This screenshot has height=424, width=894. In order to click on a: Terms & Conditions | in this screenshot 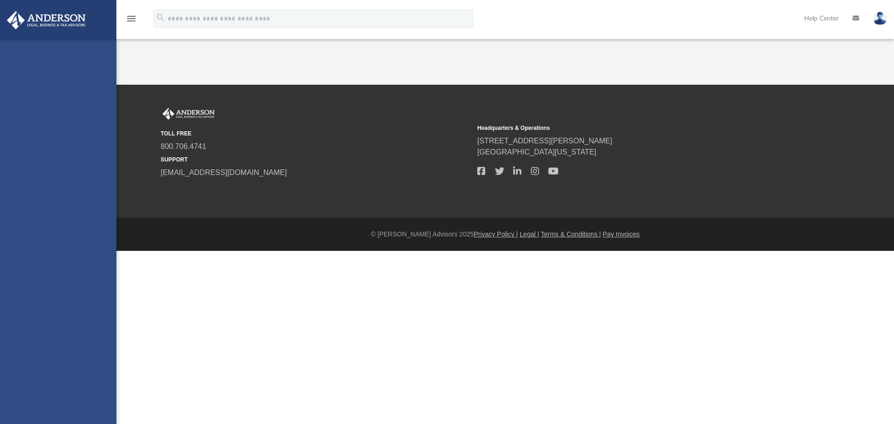, I will do `click(571, 234)`.